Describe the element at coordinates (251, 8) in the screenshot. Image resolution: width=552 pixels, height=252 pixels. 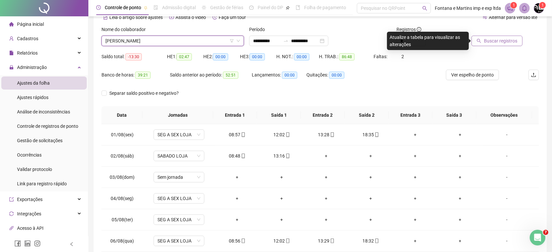
I see `span: dashboard` at that location.